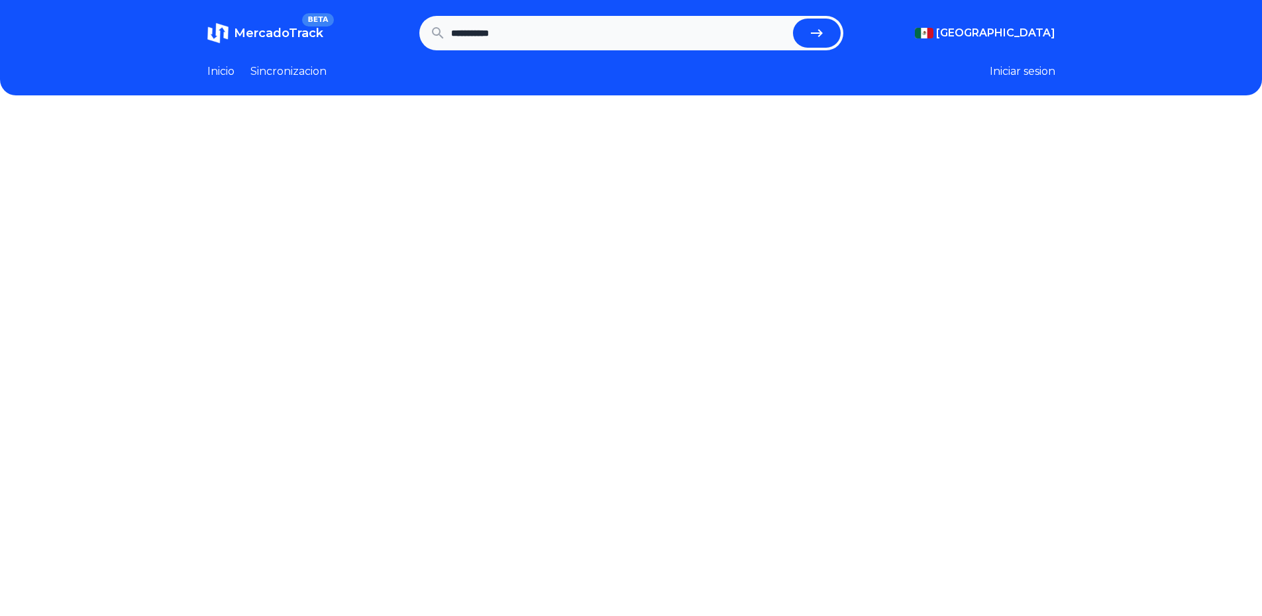  I want to click on img: Mexico, so click(924, 33).